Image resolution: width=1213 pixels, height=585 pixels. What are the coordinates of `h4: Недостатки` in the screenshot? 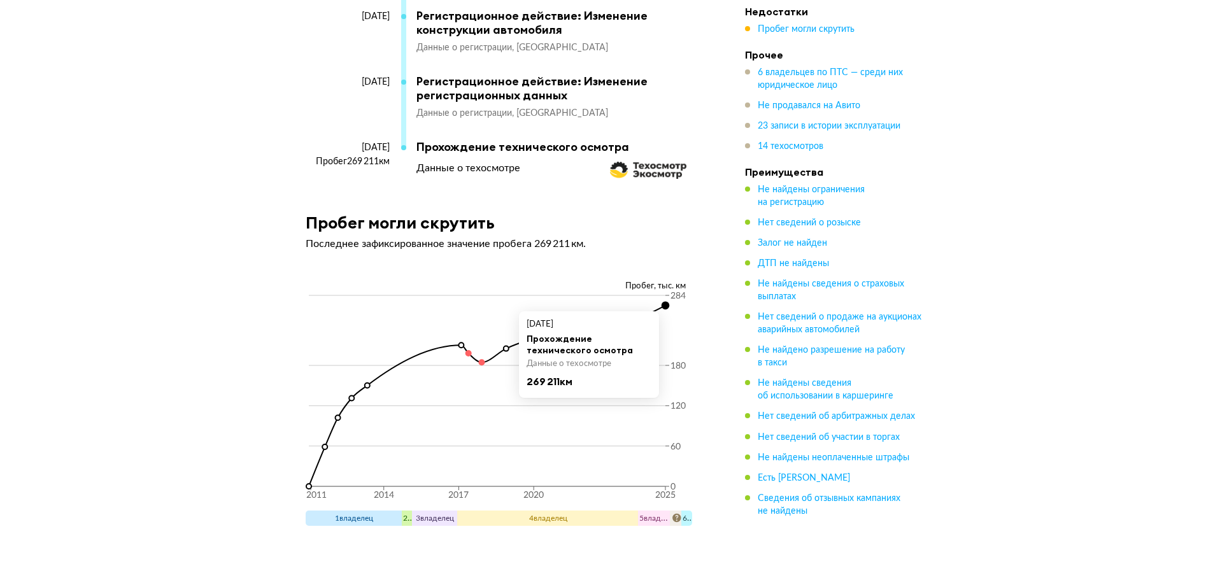 It's located at (834, 11).